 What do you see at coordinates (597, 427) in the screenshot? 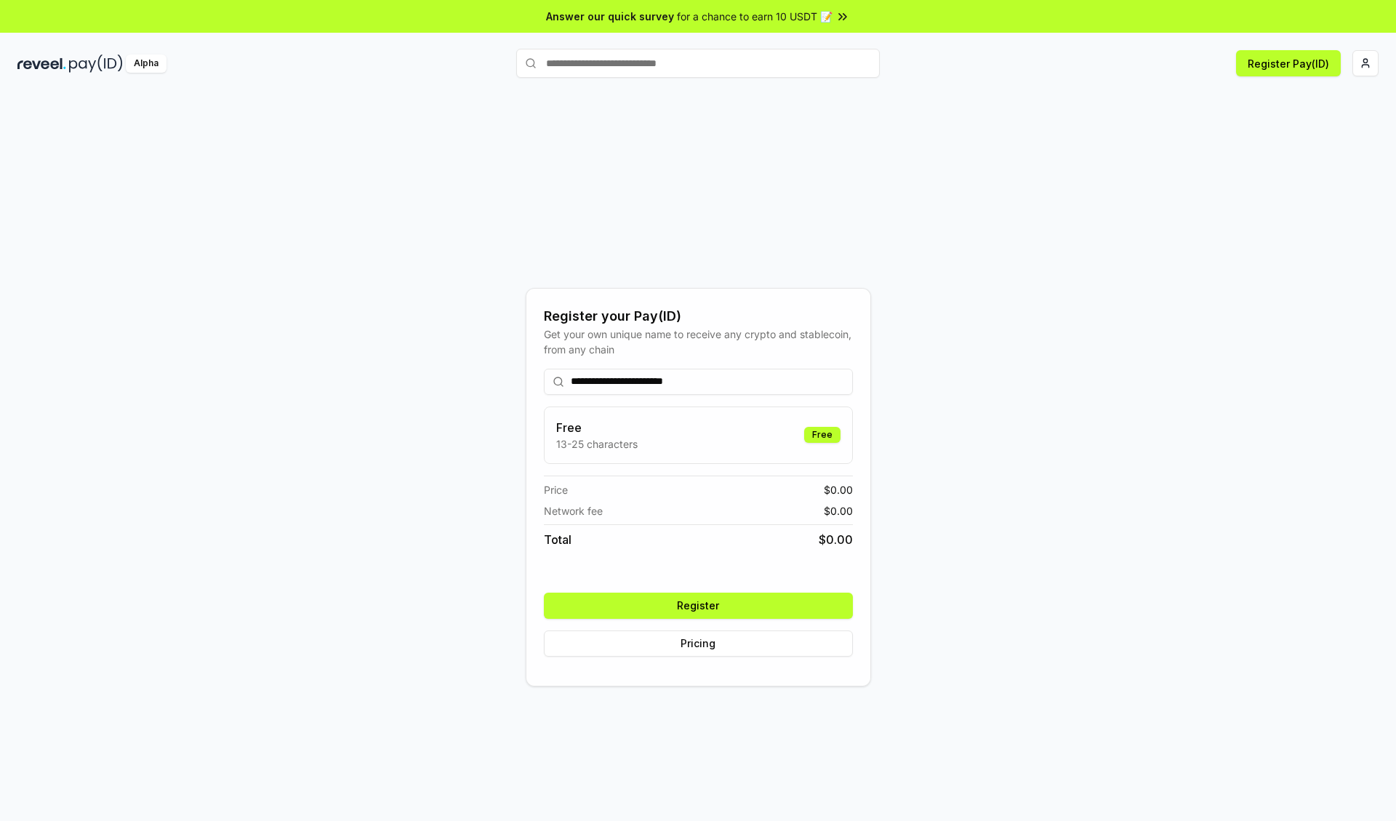
I see `h3: Free` at bounding box center [597, 427].